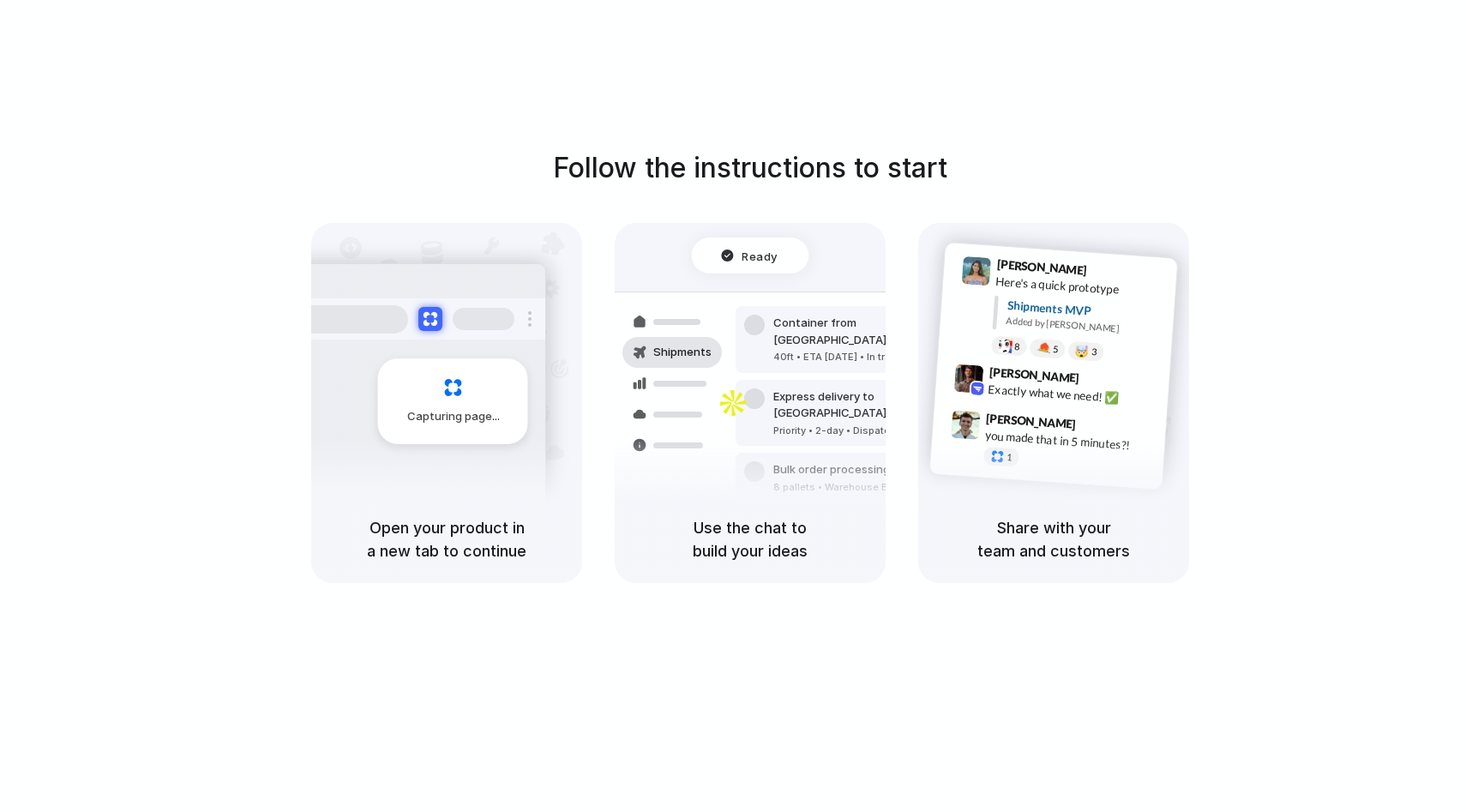 The image size is (1466, 812). Describe the element at coordinates (1053, 539) in the screenshot. I see `h5: Share with your team and customers` at that location.